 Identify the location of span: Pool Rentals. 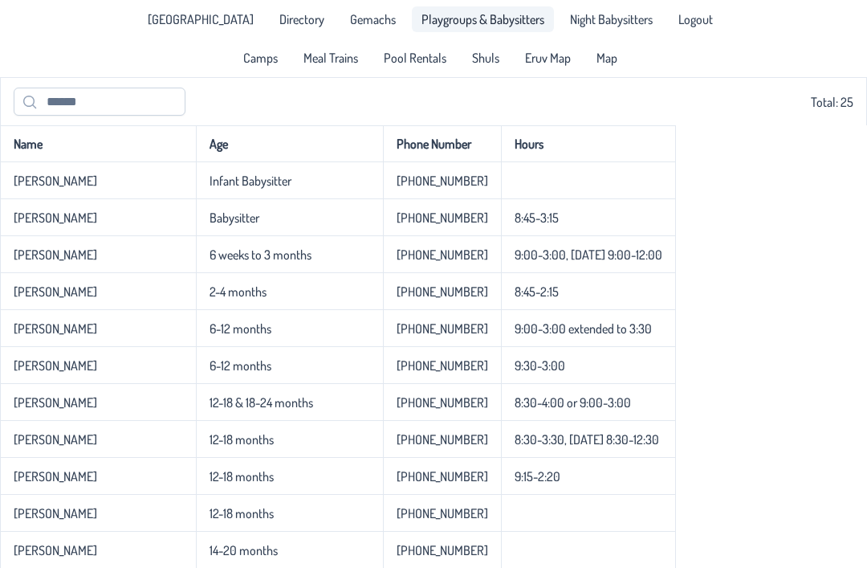
(415, 58).